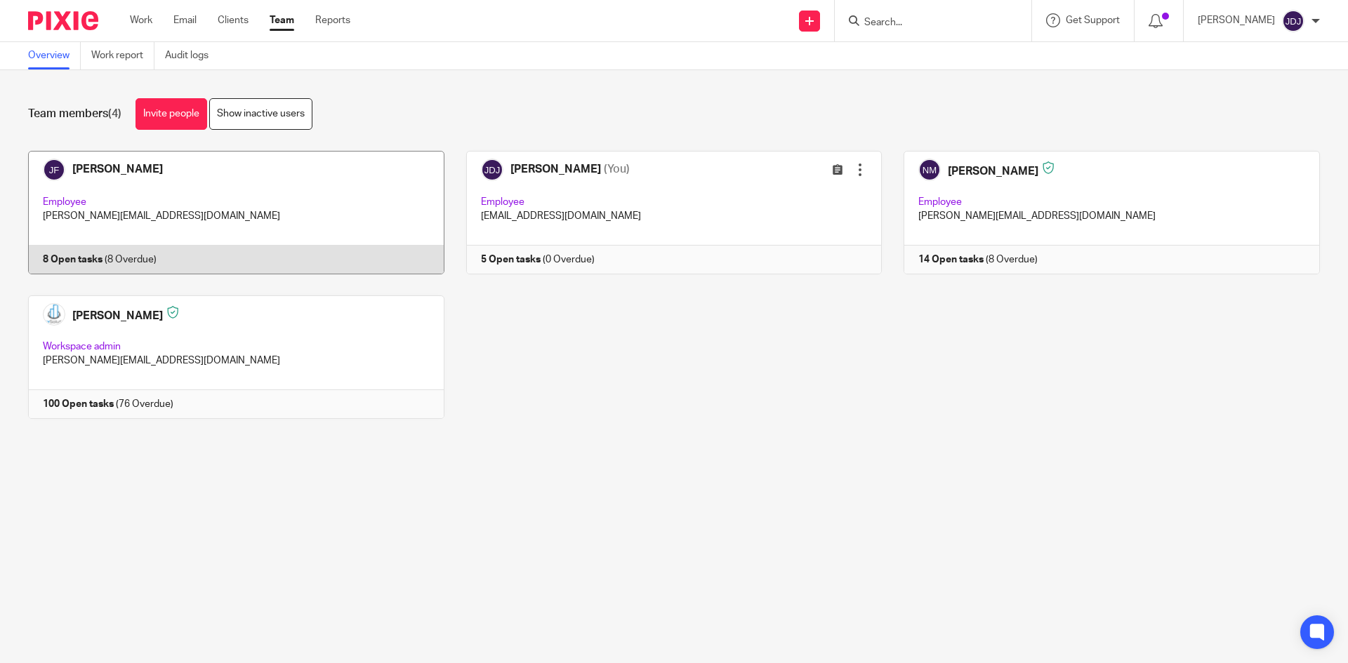 This screenshot has width=1348, height=663. I want to click on img: Pixie, so click(63, 20).